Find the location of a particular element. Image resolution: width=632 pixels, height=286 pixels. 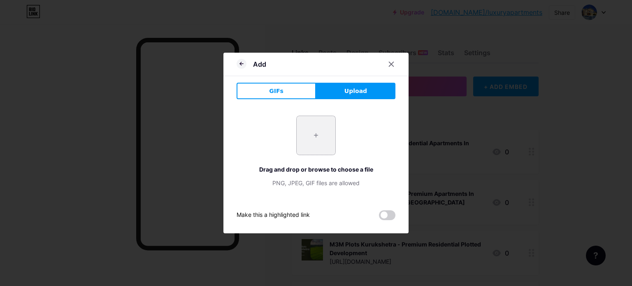

span: Upload is located at coordinates (356, 91).